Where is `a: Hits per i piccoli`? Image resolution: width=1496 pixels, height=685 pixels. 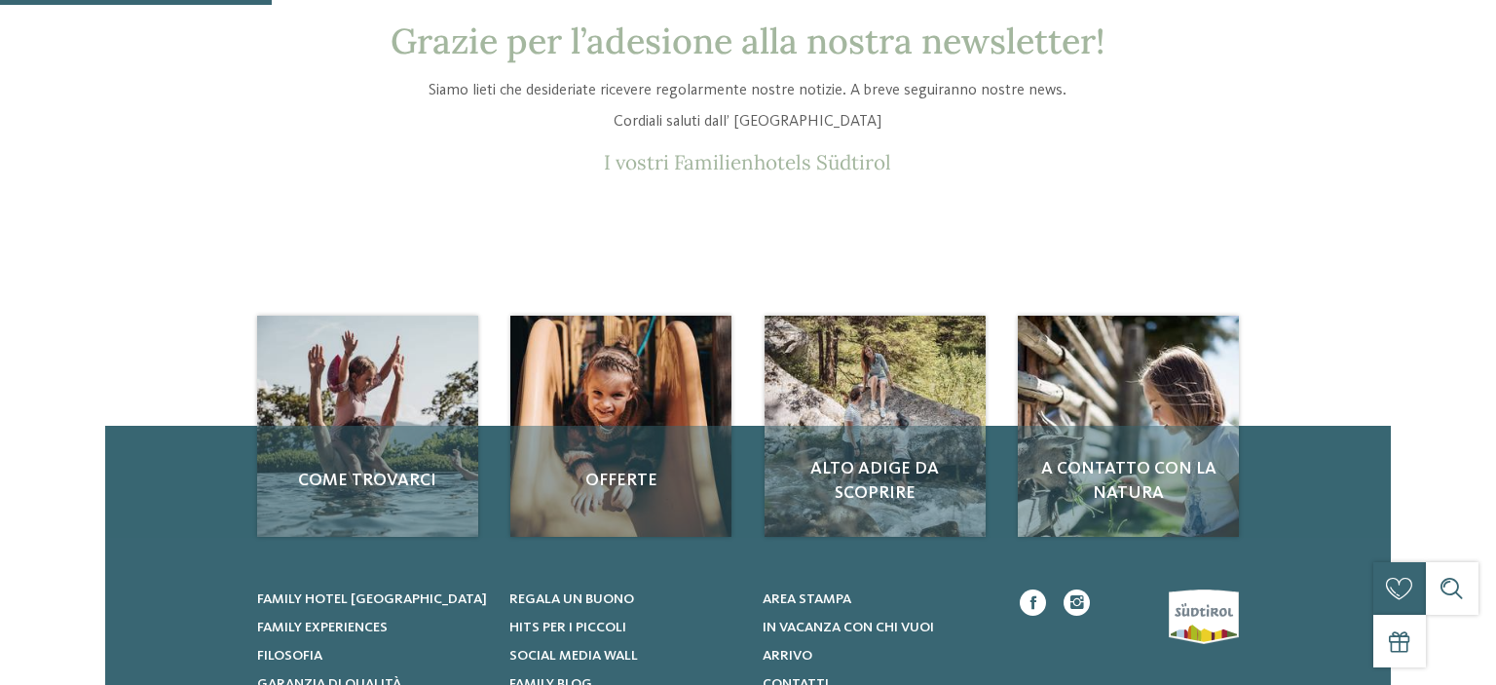
a: Hits per i piccoli is located at coordinates (624, 627).